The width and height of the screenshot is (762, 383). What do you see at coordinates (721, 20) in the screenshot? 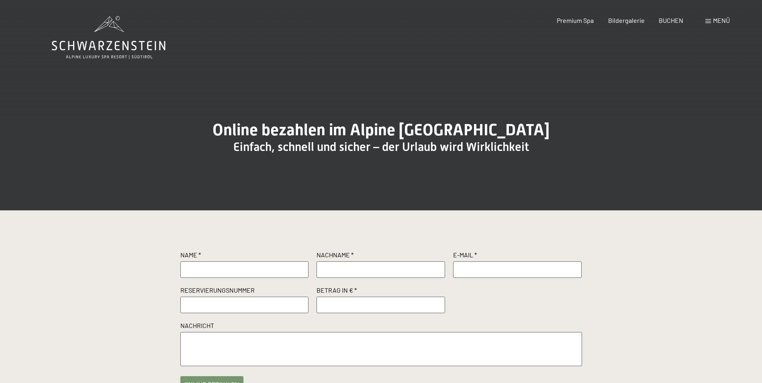
I see `span: Menü` at bounding box center [721, 20].